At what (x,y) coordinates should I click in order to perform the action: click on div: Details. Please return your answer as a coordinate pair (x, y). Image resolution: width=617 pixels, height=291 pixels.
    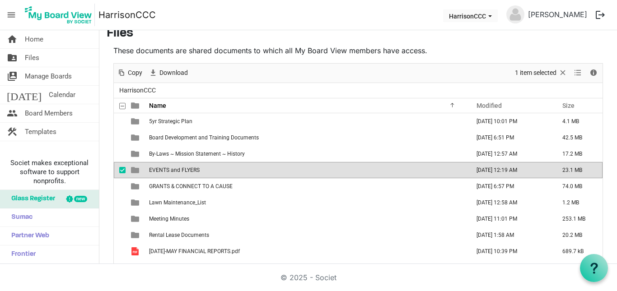
    Looking at the image, I should click on (594, 73).